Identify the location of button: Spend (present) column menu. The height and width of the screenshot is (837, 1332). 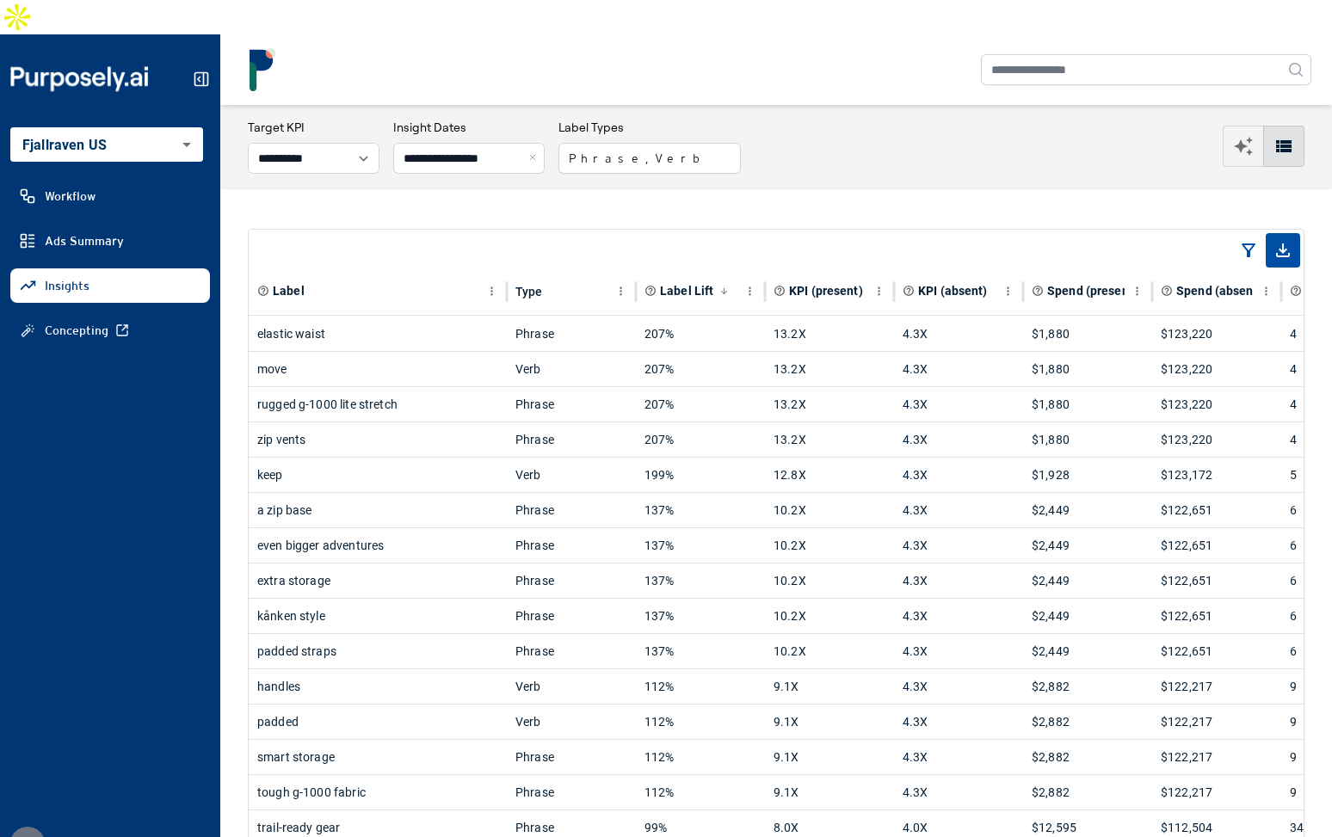
(1137, 291).